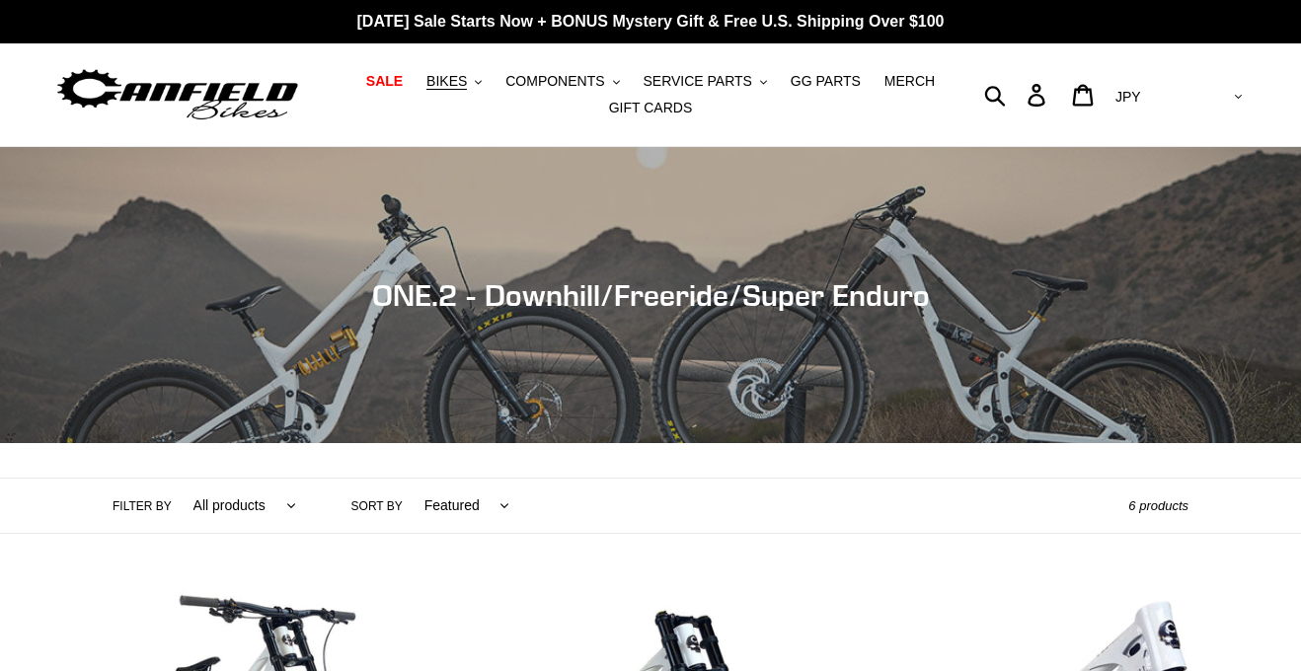  Describe the element at coordinates (697, 81) in the screenshot. I see `span: SERVICE PARTS` at that location.